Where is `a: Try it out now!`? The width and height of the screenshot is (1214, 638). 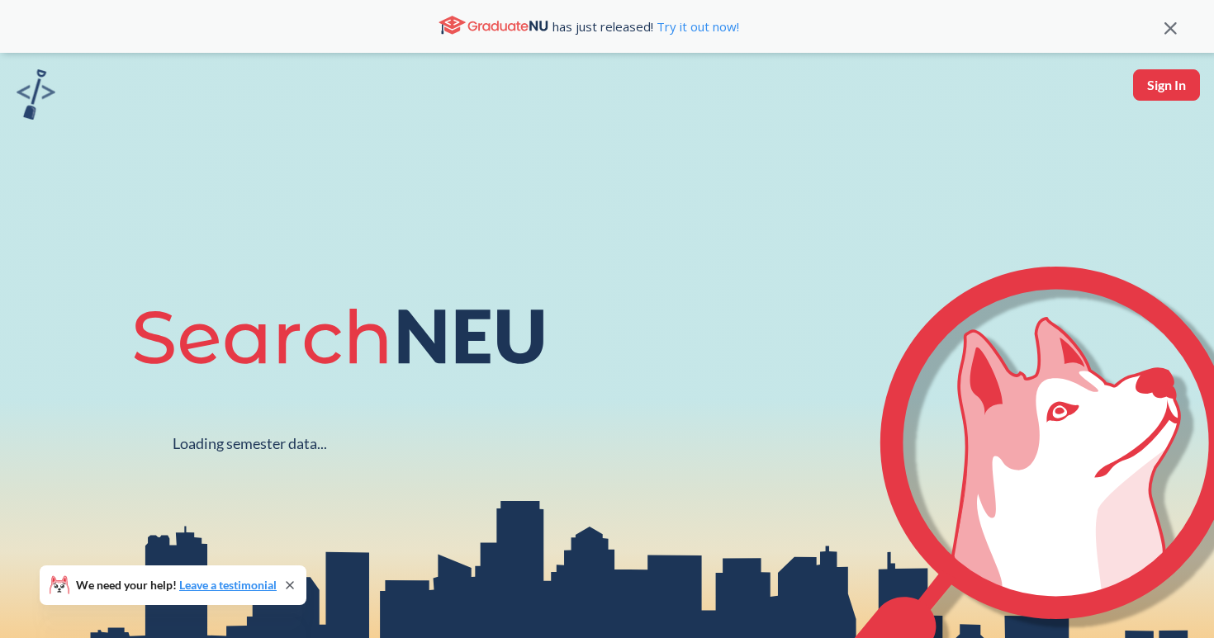
a: Try it out now! is located at coordinates (696, 26).